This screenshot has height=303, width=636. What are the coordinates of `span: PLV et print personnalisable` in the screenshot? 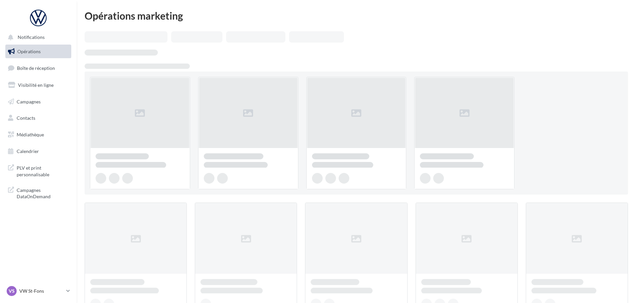 It's located at (43, 170).